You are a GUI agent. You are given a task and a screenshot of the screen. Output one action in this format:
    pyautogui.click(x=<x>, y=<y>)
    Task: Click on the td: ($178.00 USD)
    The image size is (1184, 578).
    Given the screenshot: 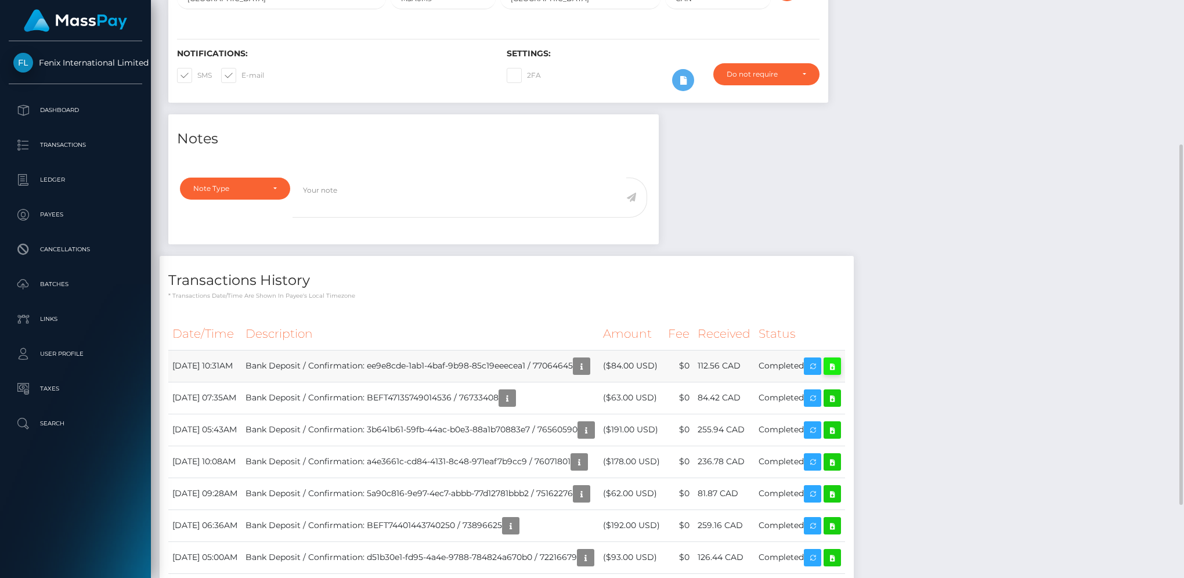 What is the action you would take?
    pyautogui.click(x=632, y=462)
    